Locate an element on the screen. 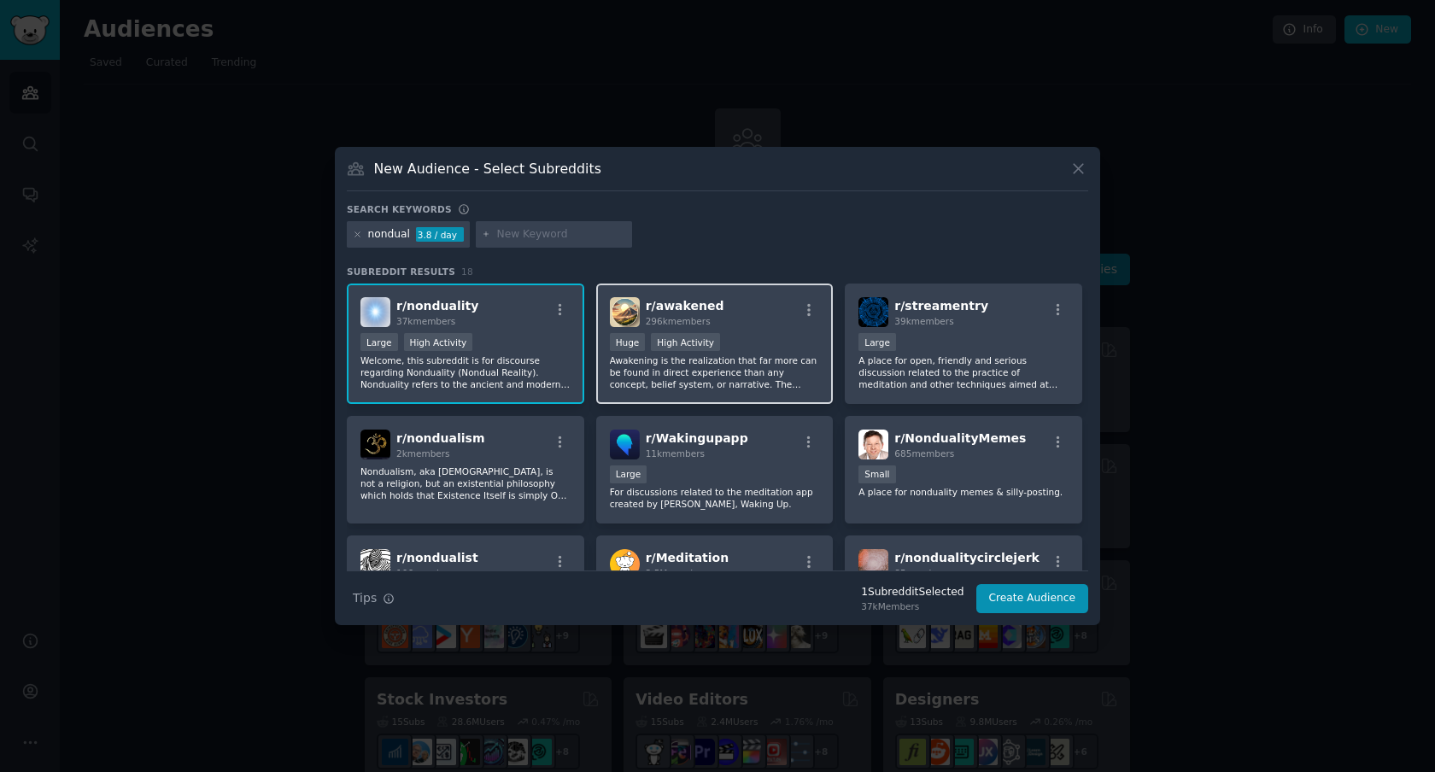 Image resolution: width=1435 pixels, height=772 pixels. span: 37k members is located at coordinates (425, 321).